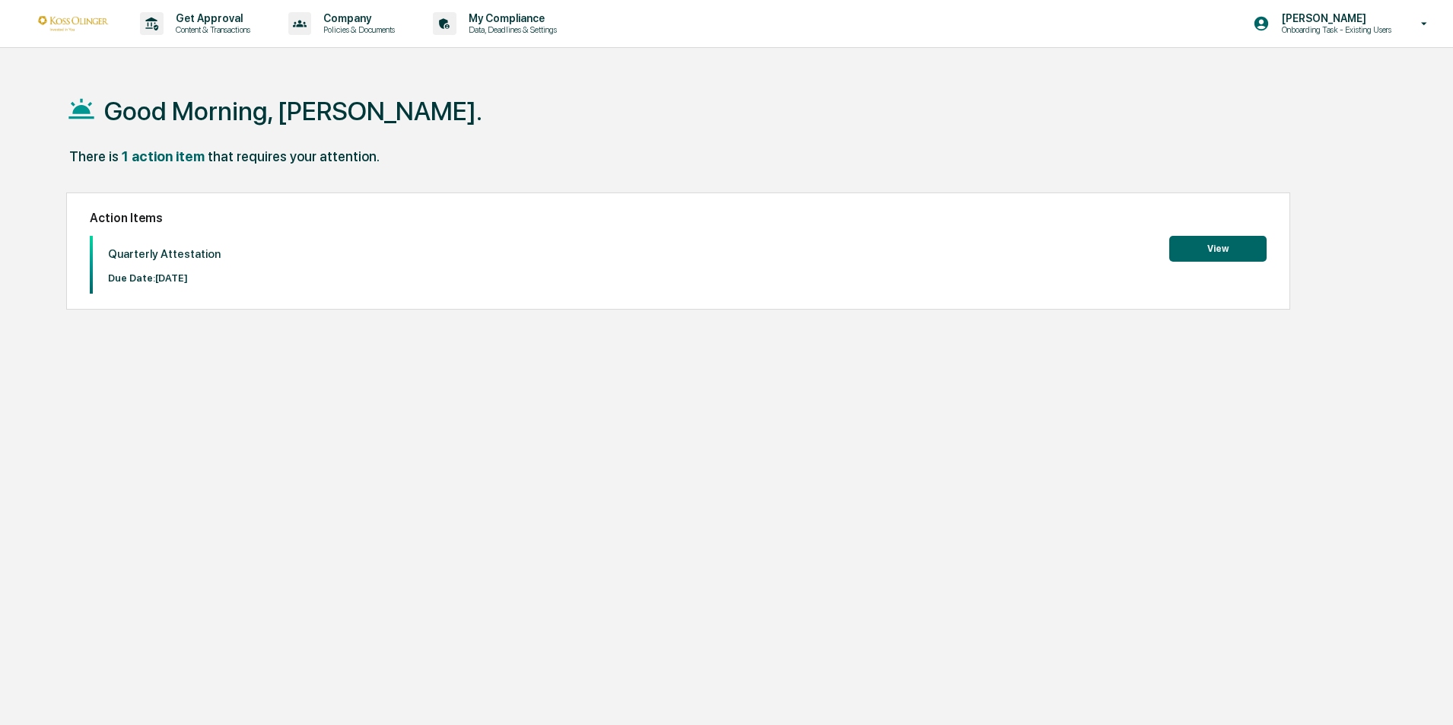 The height and width of the screenshot is (725, 1453). What do you see at coordinates (510, 18) in the screenshot?
I see `p: My Compliance` at bounding box center [510, 18].